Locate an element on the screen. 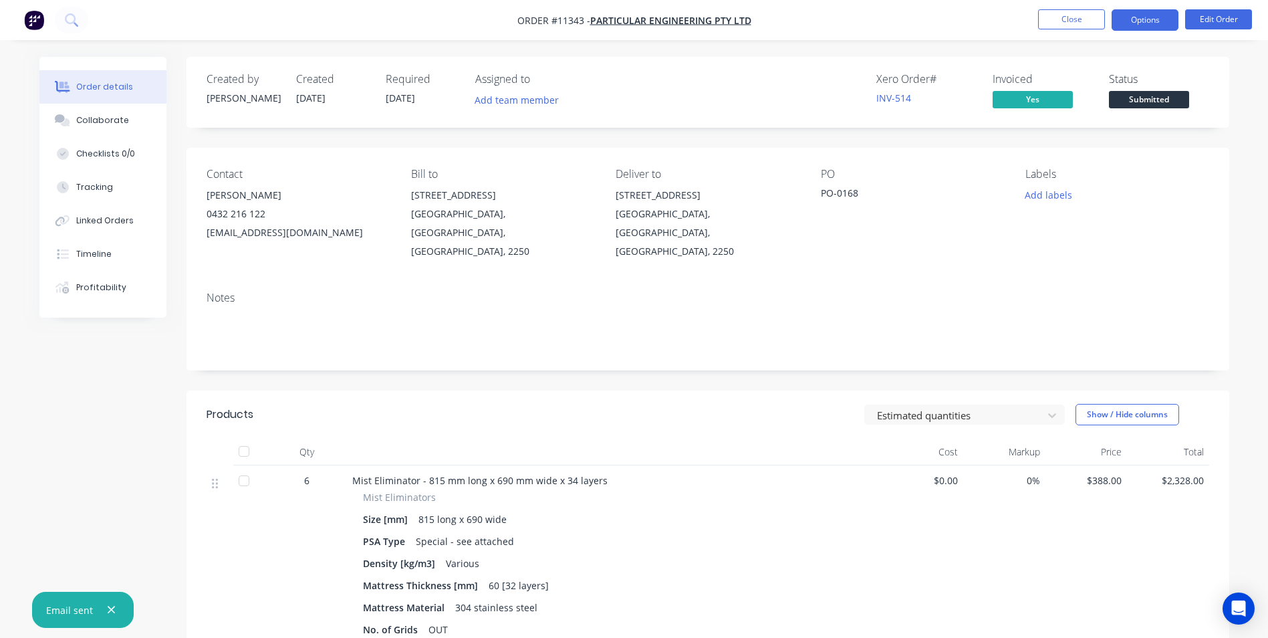  div: Size [mm] is located at coordinates (388, 519).